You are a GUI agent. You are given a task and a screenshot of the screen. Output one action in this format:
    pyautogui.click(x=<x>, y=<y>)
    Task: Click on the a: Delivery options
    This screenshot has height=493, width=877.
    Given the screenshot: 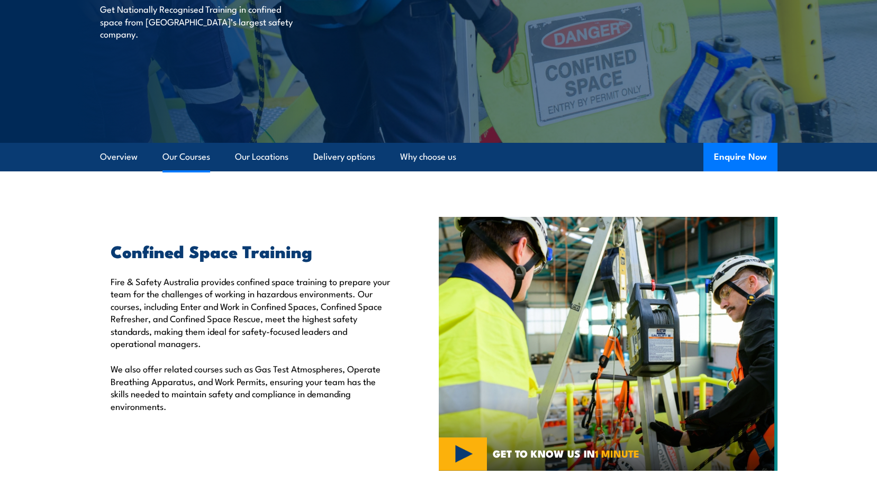 What is the action you would take?
    pyautogui.click(x=344, y=157)
    